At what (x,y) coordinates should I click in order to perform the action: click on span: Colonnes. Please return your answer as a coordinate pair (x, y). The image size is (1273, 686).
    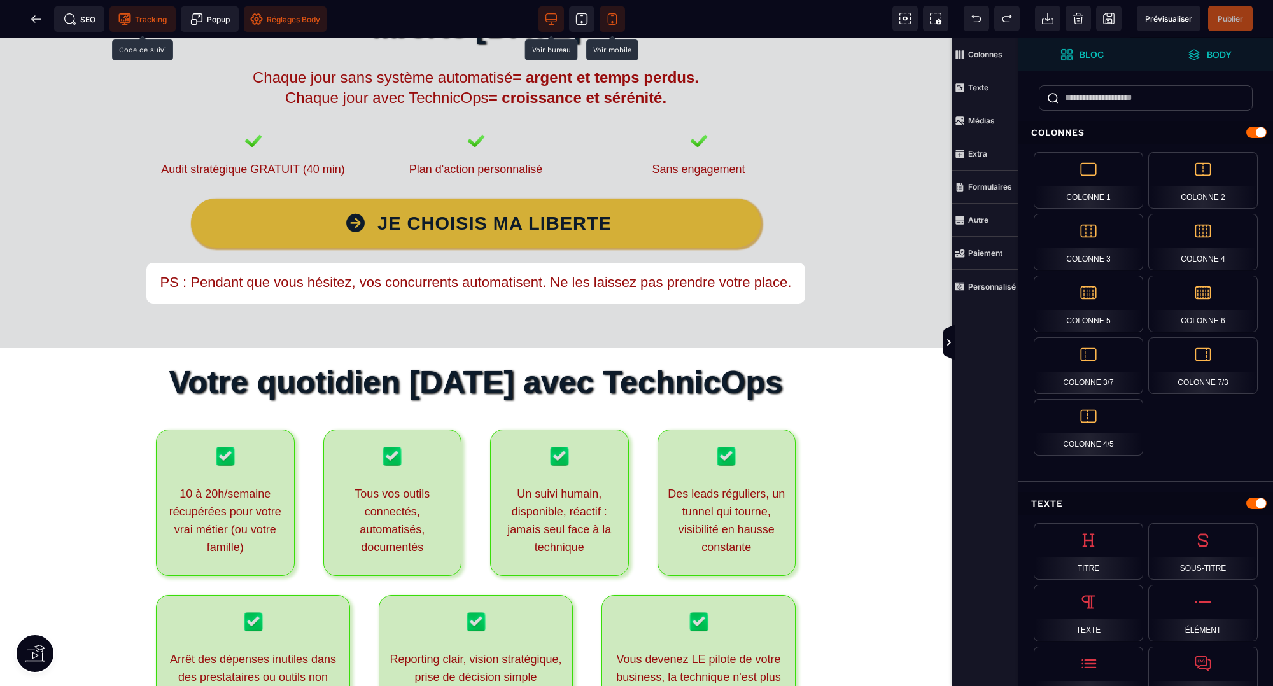
    Looking at the image, I should click on (985, 55).